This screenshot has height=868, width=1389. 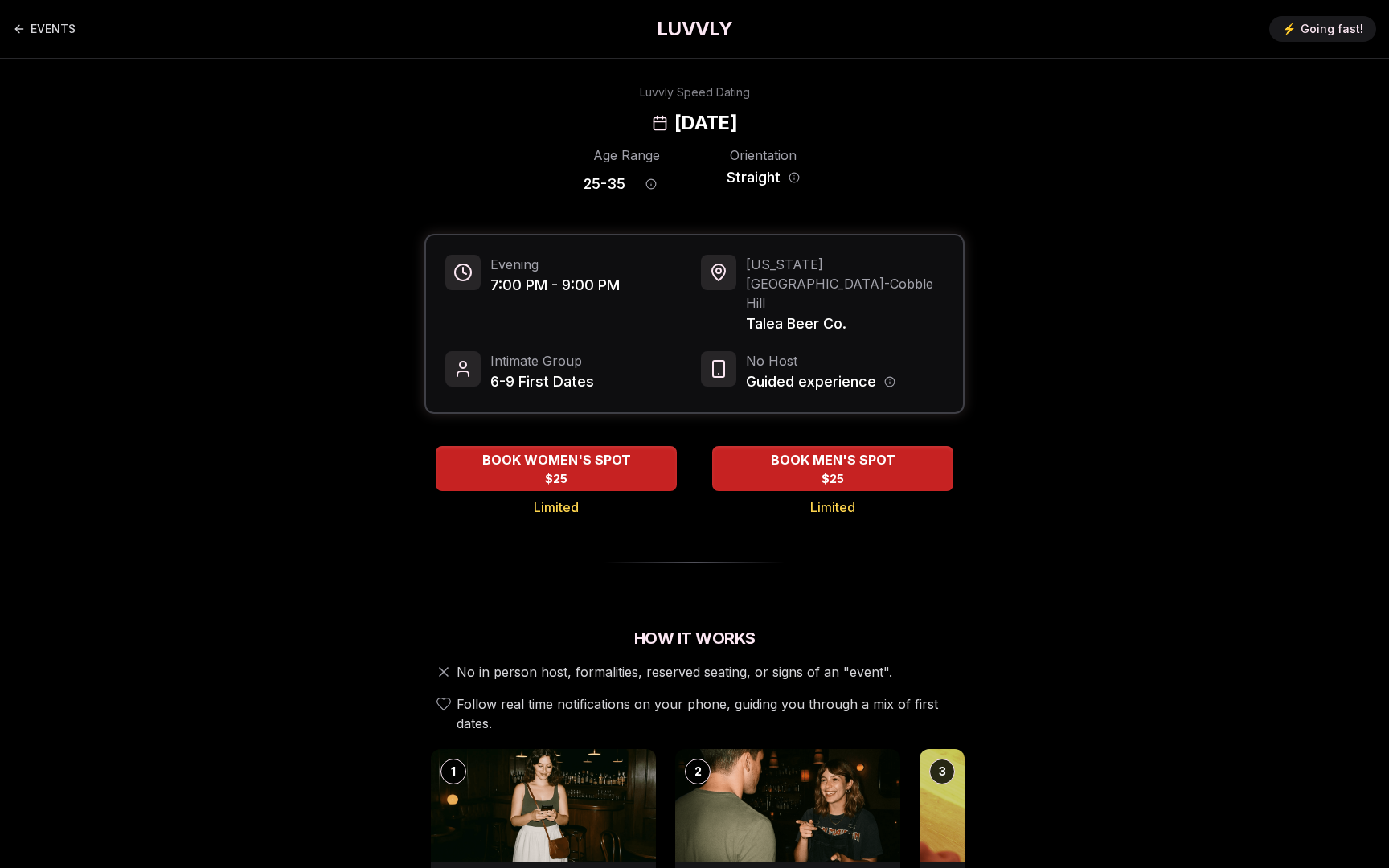 I want to click on span: Intimate Group, so click(x=541, y=360).